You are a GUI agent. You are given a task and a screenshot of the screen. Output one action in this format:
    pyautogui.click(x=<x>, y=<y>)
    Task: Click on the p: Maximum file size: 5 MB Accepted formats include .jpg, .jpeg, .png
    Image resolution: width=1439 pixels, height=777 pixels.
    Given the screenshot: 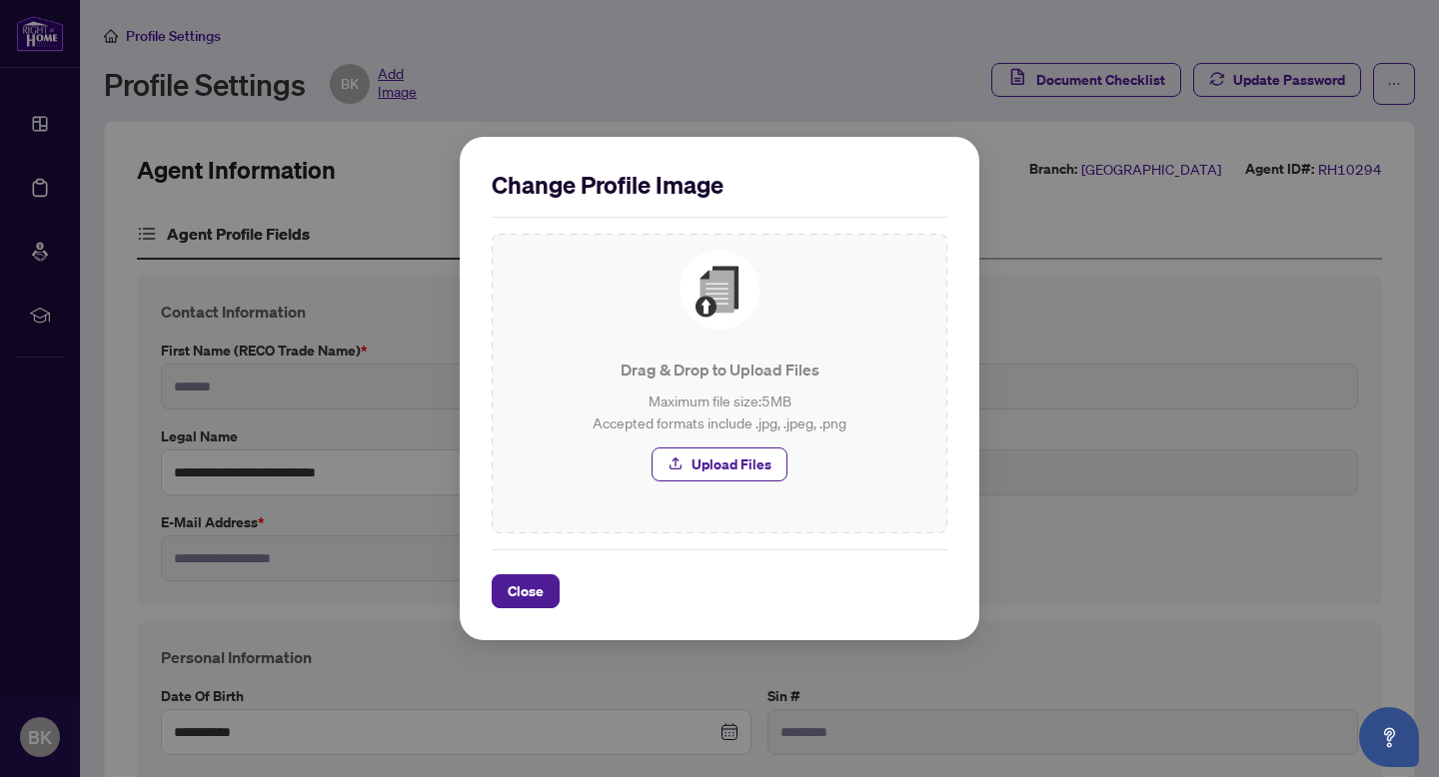 What is the action you would take?
    pyautogui.click(x=719, y=412)
    